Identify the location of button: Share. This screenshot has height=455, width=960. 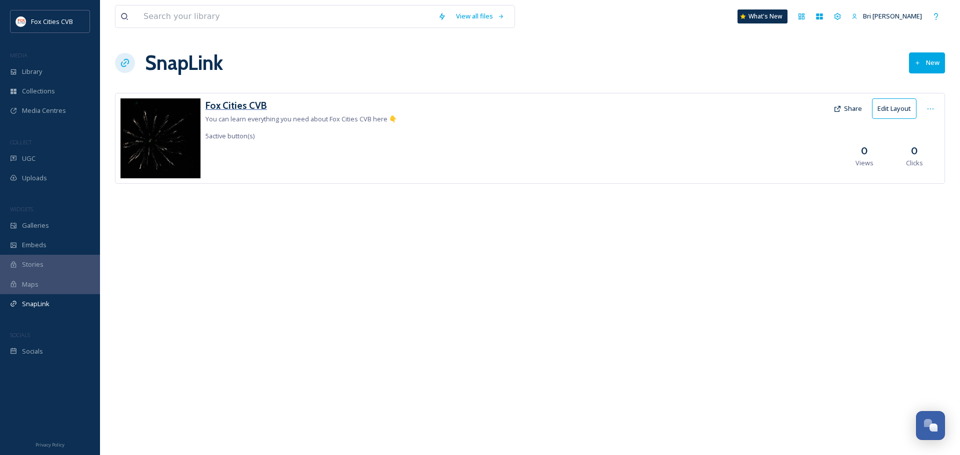
(847, 108).